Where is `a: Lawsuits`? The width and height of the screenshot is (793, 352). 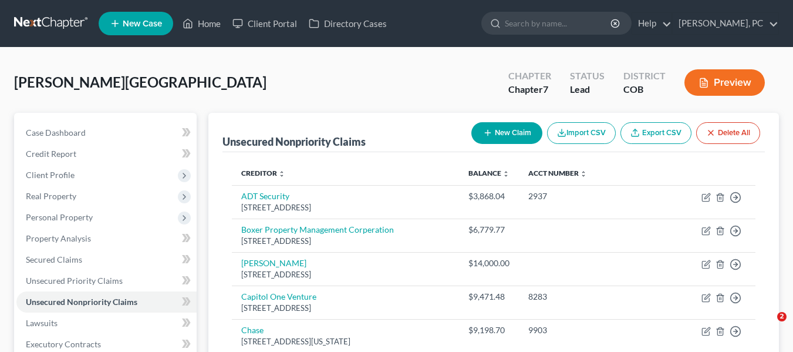
a: Lawsuits is located at coordinates (106, 323).